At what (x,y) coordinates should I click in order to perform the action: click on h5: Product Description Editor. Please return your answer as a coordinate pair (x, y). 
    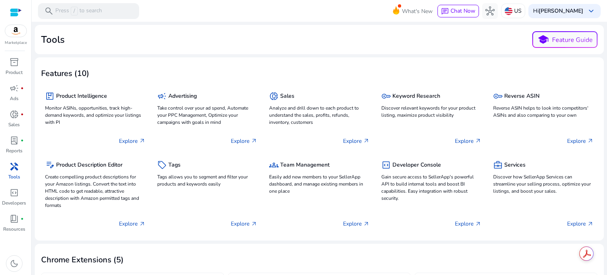
    Looking at the image, I should click on (89, 165).